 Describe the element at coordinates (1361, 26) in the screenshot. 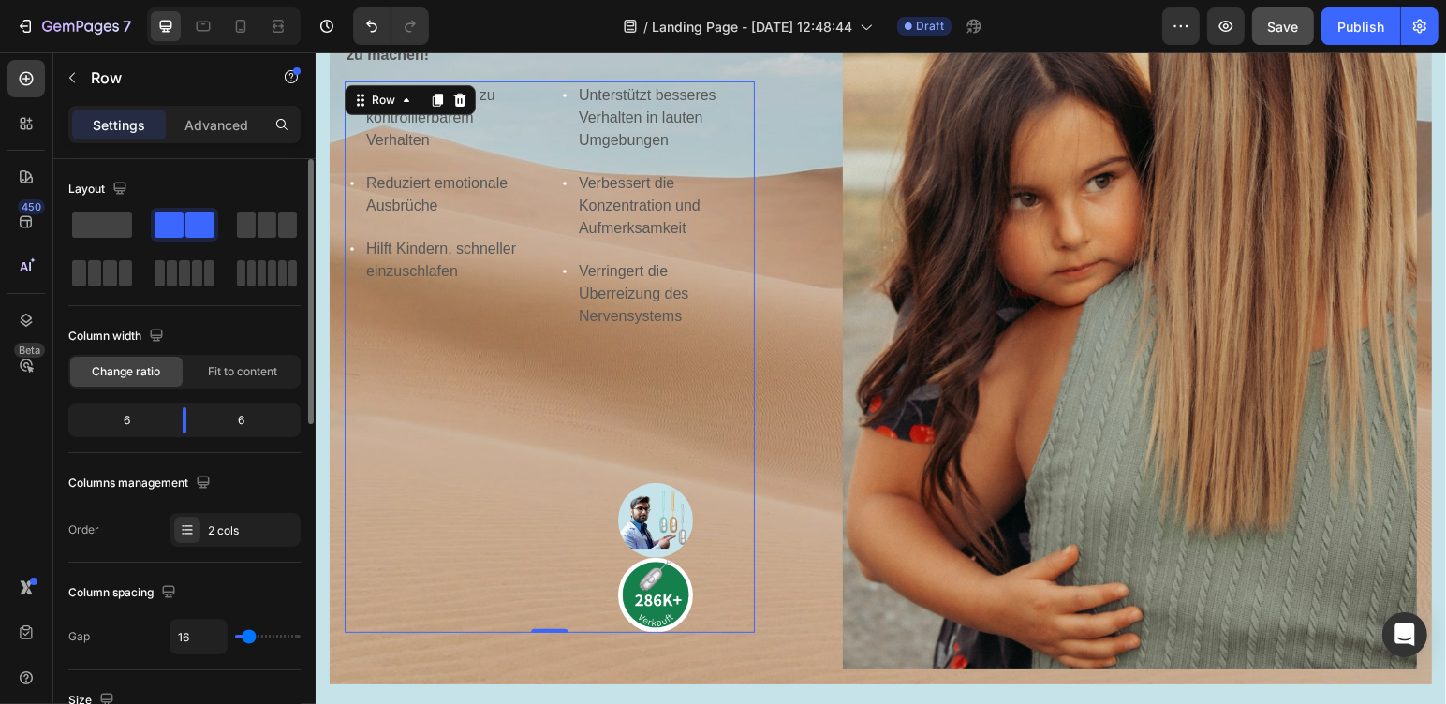

I see `div: Publish` at that location.